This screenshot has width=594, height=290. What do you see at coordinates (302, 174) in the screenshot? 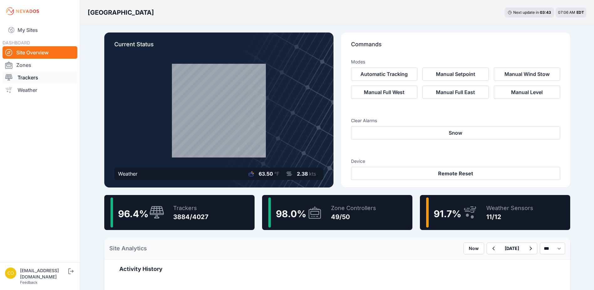
I see `span: 2.38` at bounding box center [302, 174].